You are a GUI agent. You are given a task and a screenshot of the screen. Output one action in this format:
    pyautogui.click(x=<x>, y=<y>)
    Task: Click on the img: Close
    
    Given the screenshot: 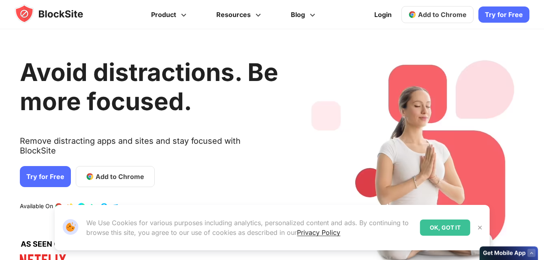 What is the action you would take?
    pyautogui.click(x=480, y=228)
    